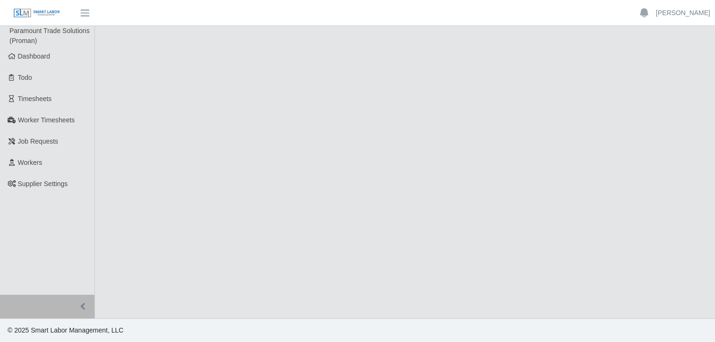 This screenshot has height=342, width=715. Describe the element at coordinates (50, 35) in the screenshot. I see `span: Paramount Trade Solutions (Proman)` at that location.